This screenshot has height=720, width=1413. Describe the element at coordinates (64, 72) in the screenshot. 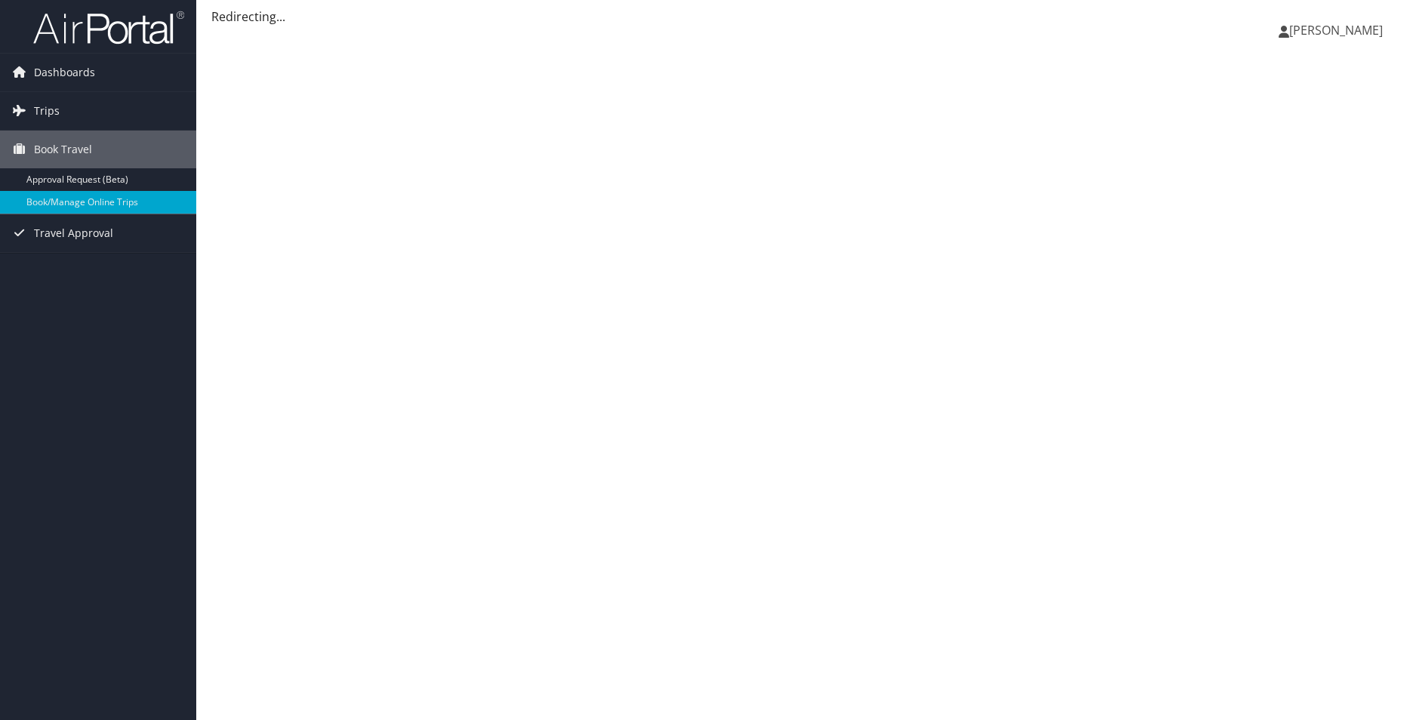

I see `span: Dashboards` at that location.